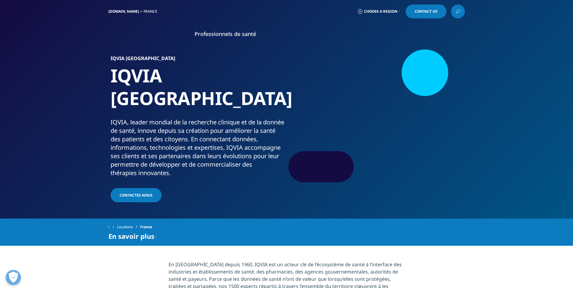  I want to click on a: Contact Us, so click(426, 11).